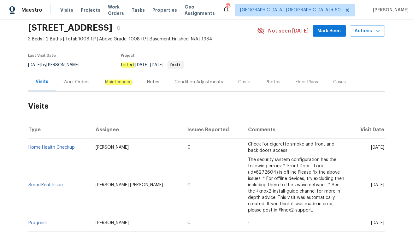  I want to click on a: SmartRent Issue, so click(46, 185).